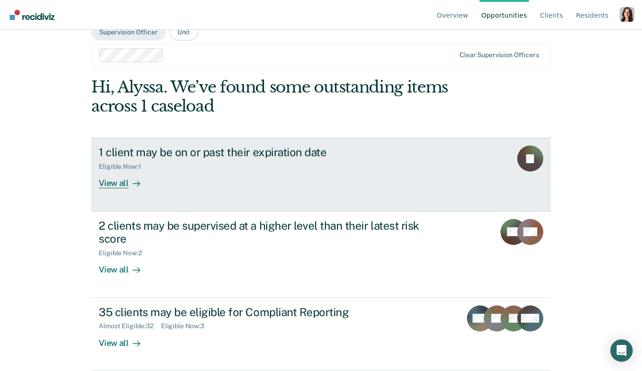 This screenshot has height=371, width=642. Describe the element at coordinates (262, 152) in the screenshot. I see `div: 1 client may be on or past their expiration date` at that location.